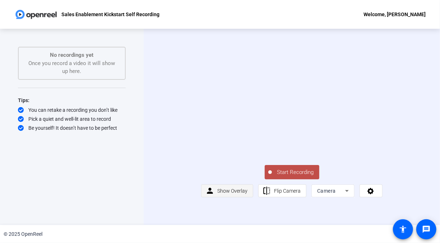  Describe the element at coordinates (72, 119) in the screenshot. I see `div: Pick a quiet and well-lit area to record` at that location.